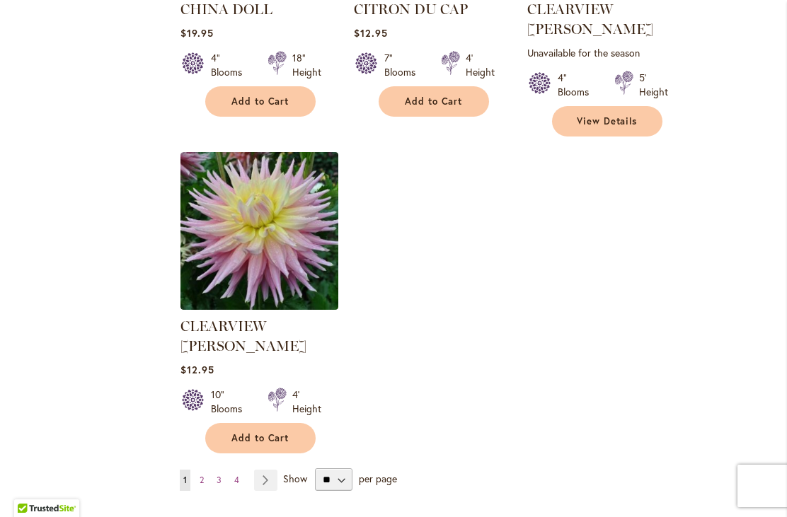 Image resolution: width=787 pixels, height=517 pixels. What do you see at coordinates (607, 121) in the screenshot?
I see `a: View Details` at bounding box center [607, 121].